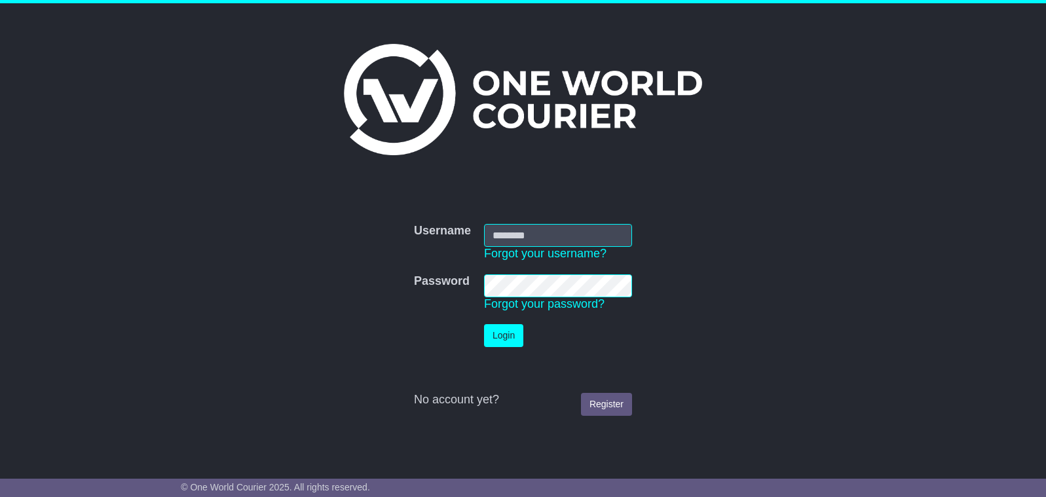 This screenshot has width=1046, height=497. What do you see at coordinates (523, 100) in the screenshot?
I see `img: One World` at bounding box center [523, 100].